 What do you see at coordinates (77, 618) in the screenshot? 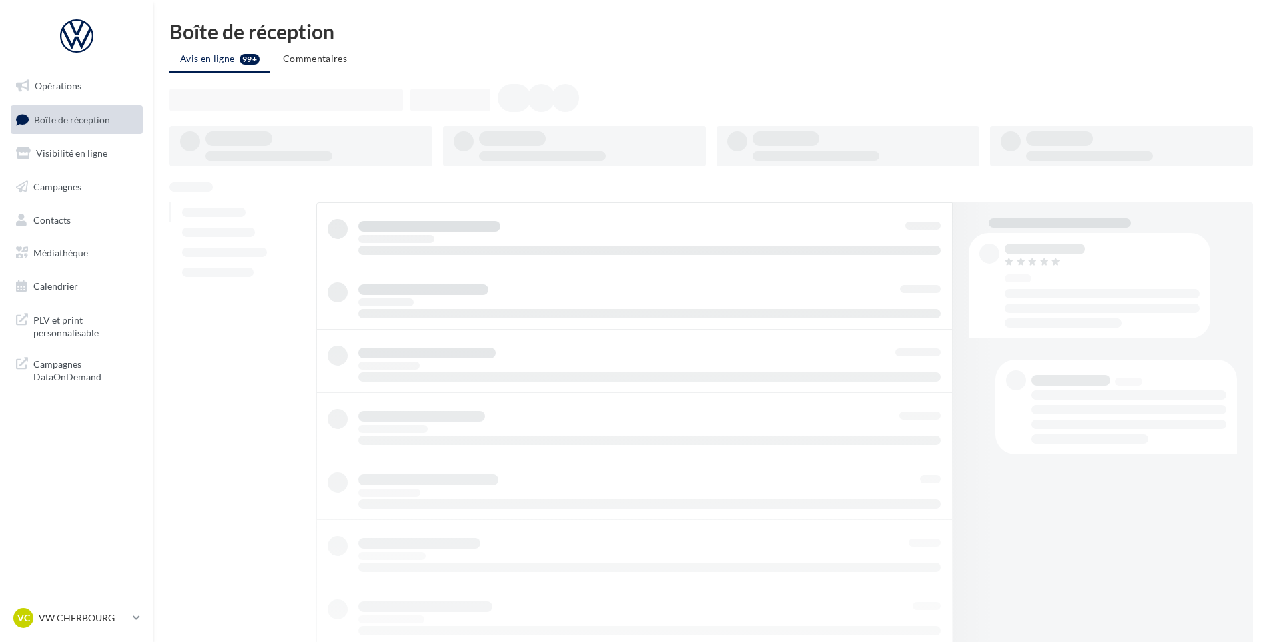
I see `a: VC VW CHERBOURG` at bounding box center [77, 618].